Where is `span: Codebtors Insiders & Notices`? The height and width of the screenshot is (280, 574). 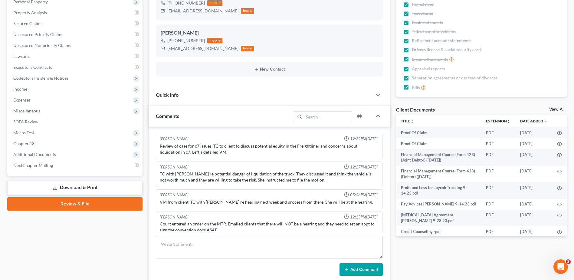 span: Codebtors Insiders & Notices is located at coordinates (41, 78).